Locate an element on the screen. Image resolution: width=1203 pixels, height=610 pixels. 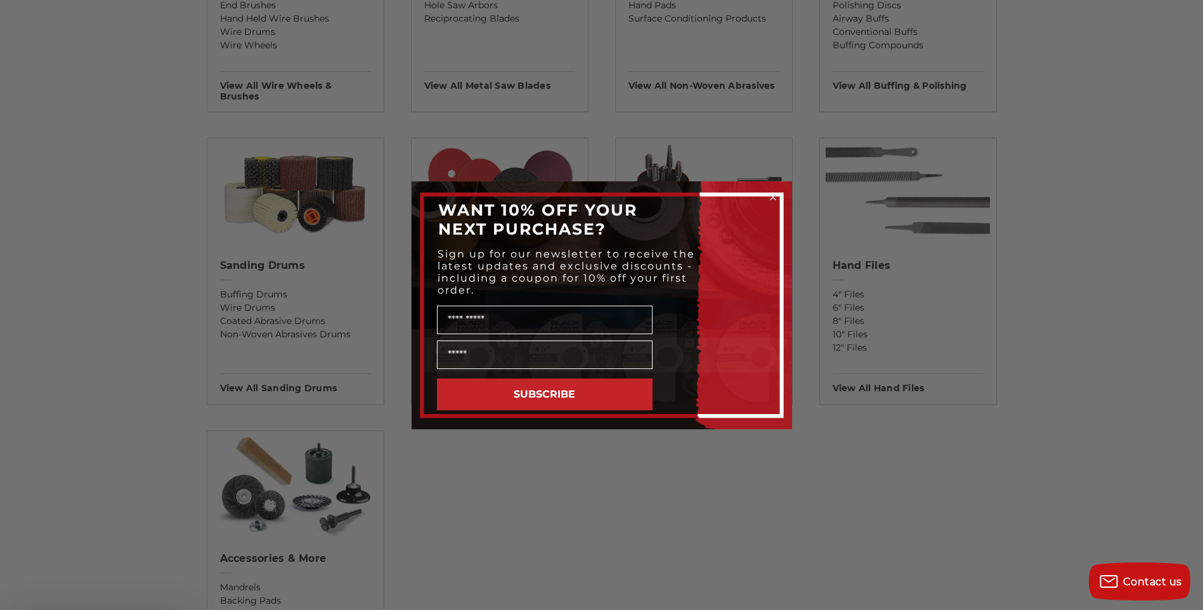
span: Contact us is located at coordinates (1152, 582).